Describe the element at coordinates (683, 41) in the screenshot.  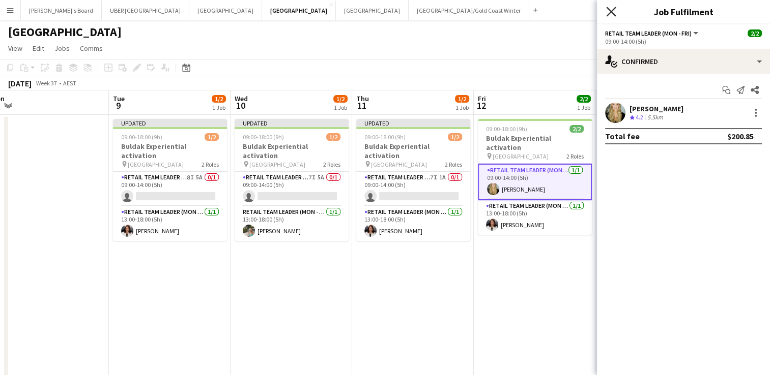
I see `div: 09:00-14:00 (5h)` at that location.